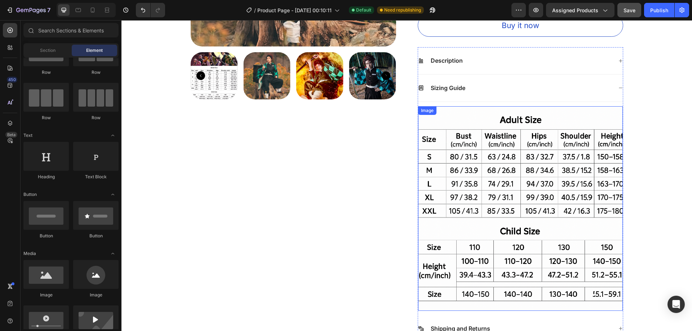  Describe the element at coordinates (94, 50) in the screenshot. I see `span: Element` at that location.